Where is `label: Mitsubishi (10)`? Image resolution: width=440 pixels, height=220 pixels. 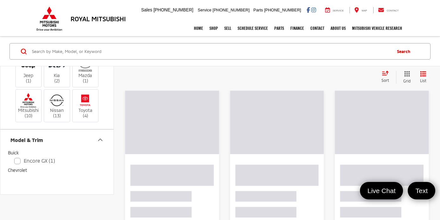 label: Mitsubishi (10) is located at coordinates (28, 105).